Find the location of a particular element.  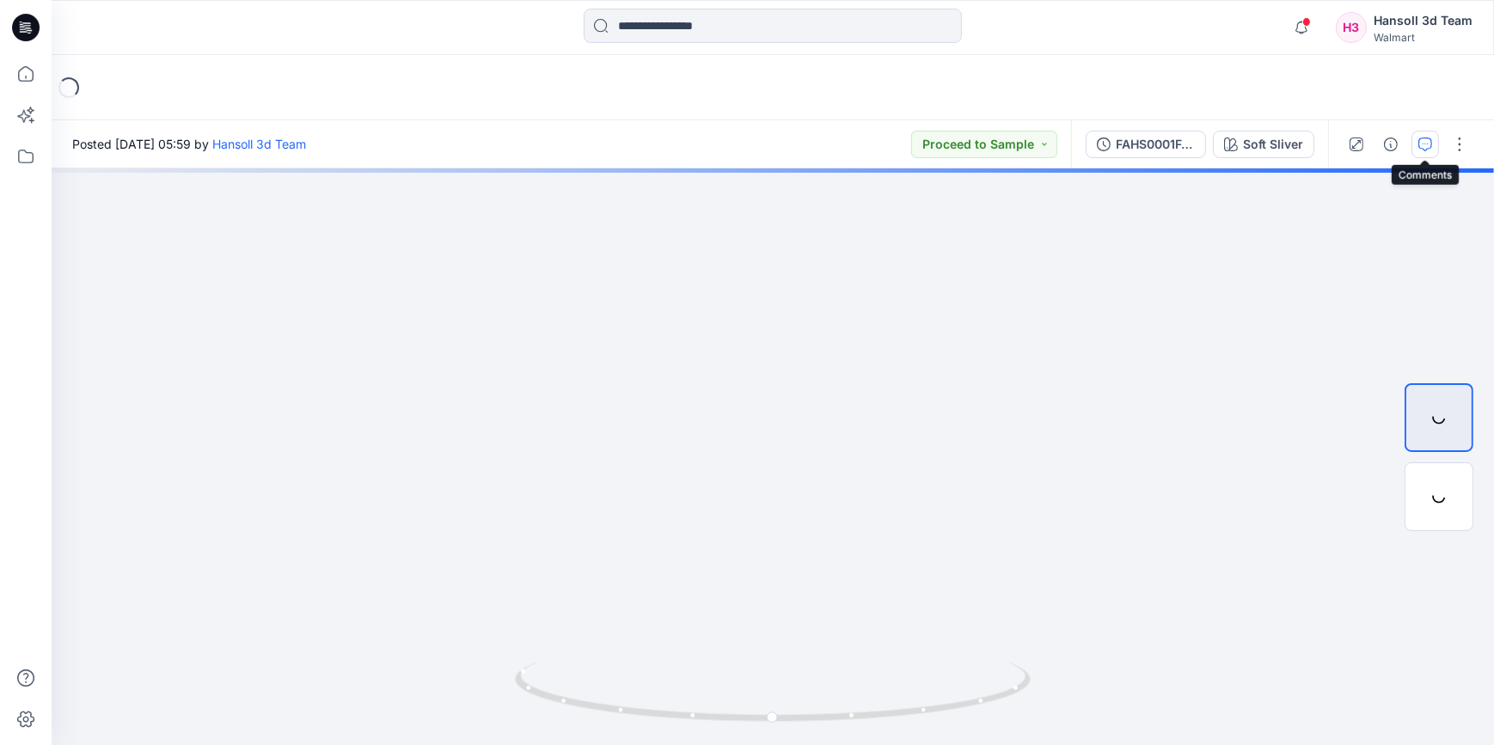

div: Walmart is located at coordinates (1423, 37).